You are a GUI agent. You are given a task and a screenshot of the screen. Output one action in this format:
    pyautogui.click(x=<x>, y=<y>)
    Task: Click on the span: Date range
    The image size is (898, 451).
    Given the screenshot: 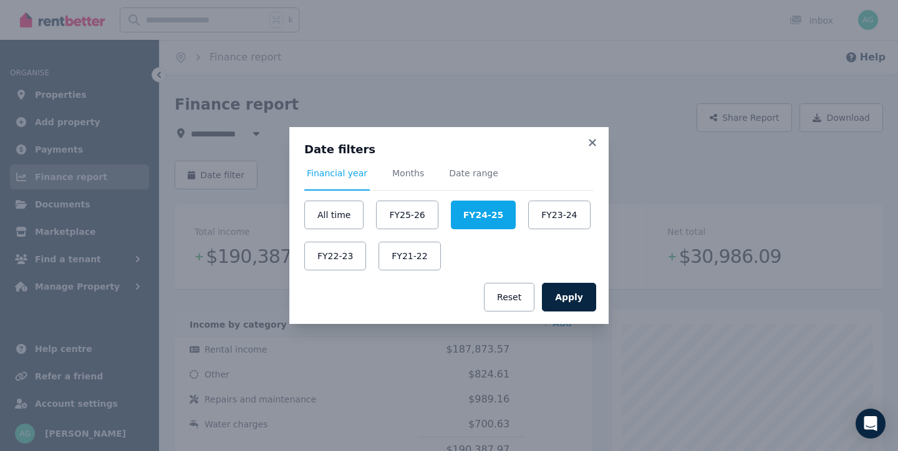 What is the action you would take?
    pyautogui.click(x=473, y=173)
    